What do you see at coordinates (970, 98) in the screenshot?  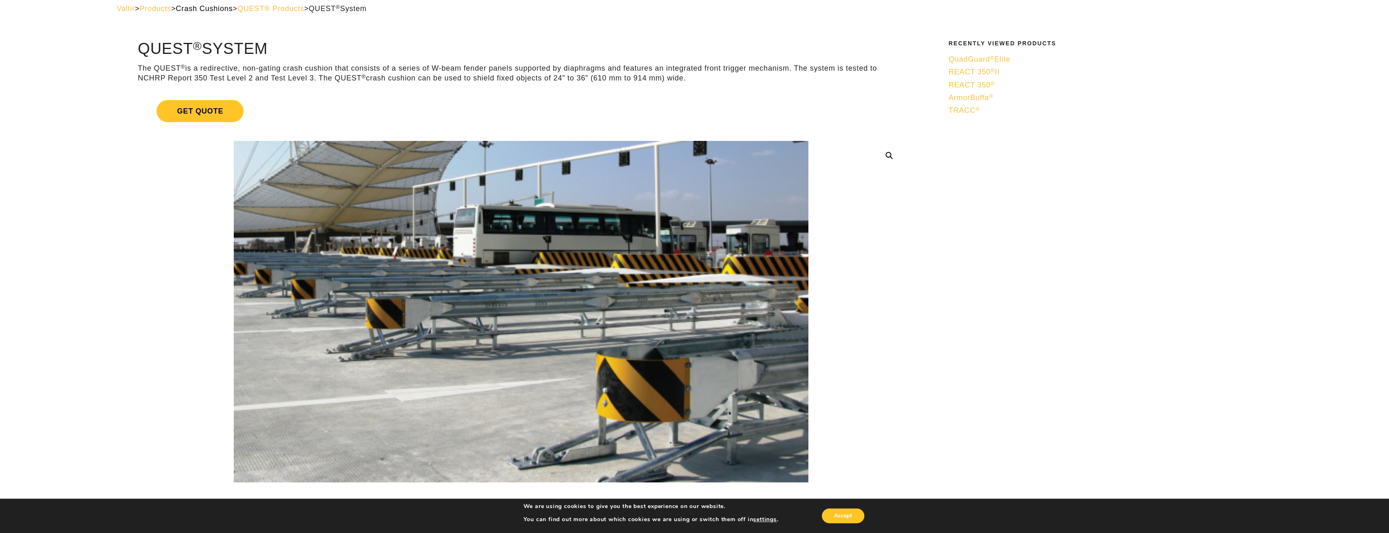 I see `span: ArmorBuffa` at bounding box center [970, 98].